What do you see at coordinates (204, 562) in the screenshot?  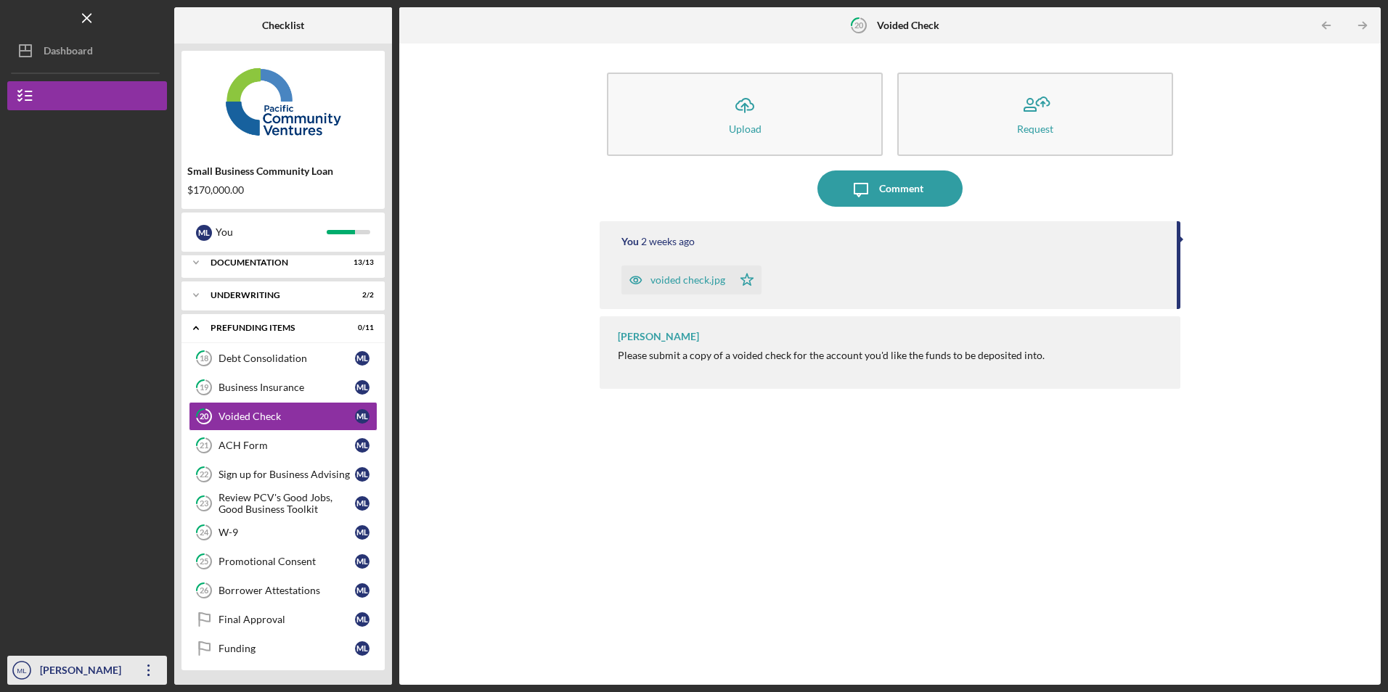 I see `tspan: 25` at bounding box center [204, 562].